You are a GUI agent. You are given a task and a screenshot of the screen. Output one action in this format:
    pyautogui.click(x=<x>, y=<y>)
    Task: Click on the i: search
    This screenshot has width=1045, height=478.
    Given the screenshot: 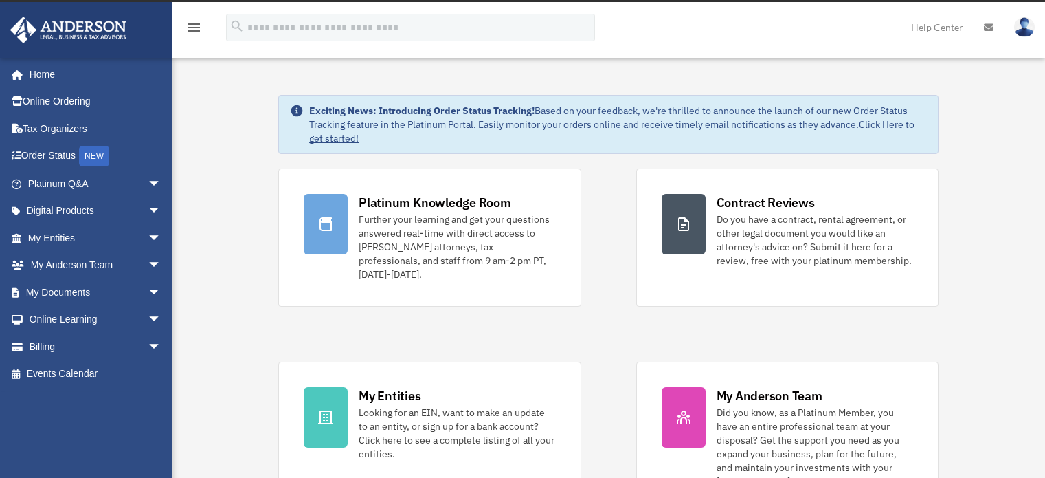 What is the action you would take?
    pyautogui.click(x=237, y=26)
    